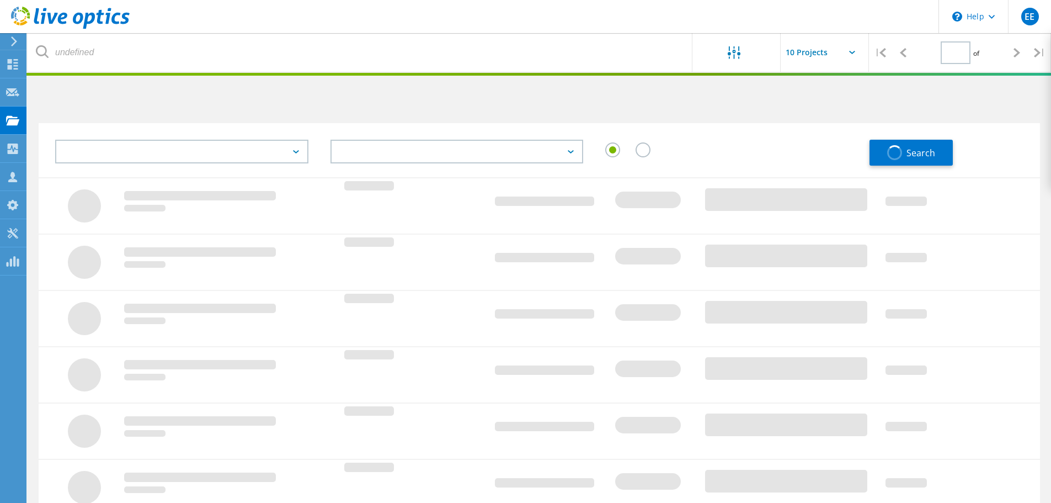 The height and width of the screenshot is (503, 1051). I want to click on span: of, so click(976, 53).